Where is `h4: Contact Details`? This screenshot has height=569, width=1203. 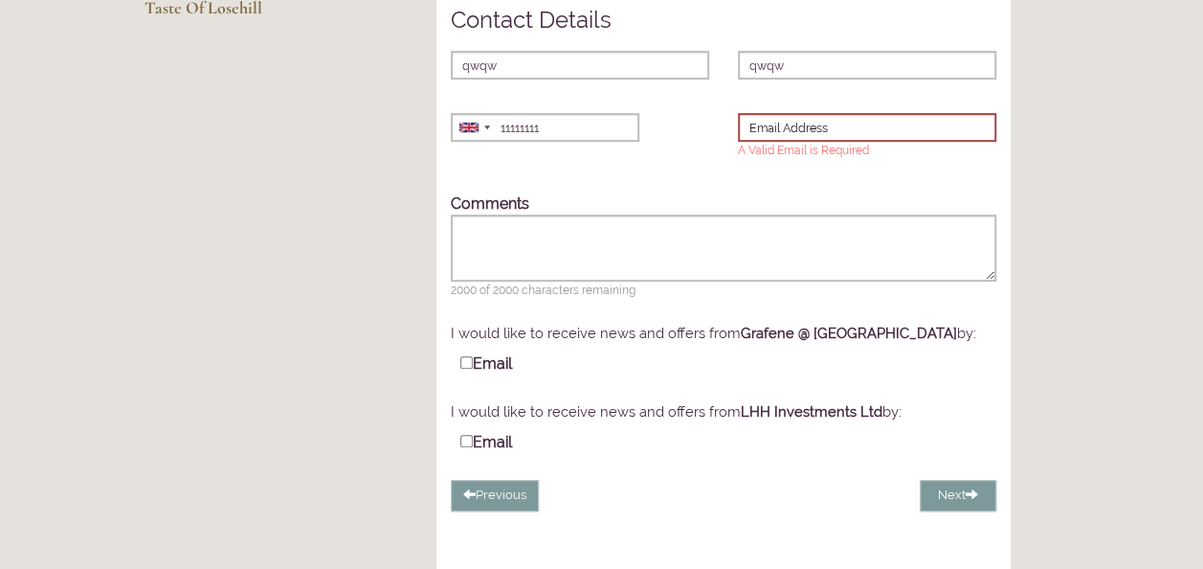 h4: Contact Details is located at coordinates (724, 20).